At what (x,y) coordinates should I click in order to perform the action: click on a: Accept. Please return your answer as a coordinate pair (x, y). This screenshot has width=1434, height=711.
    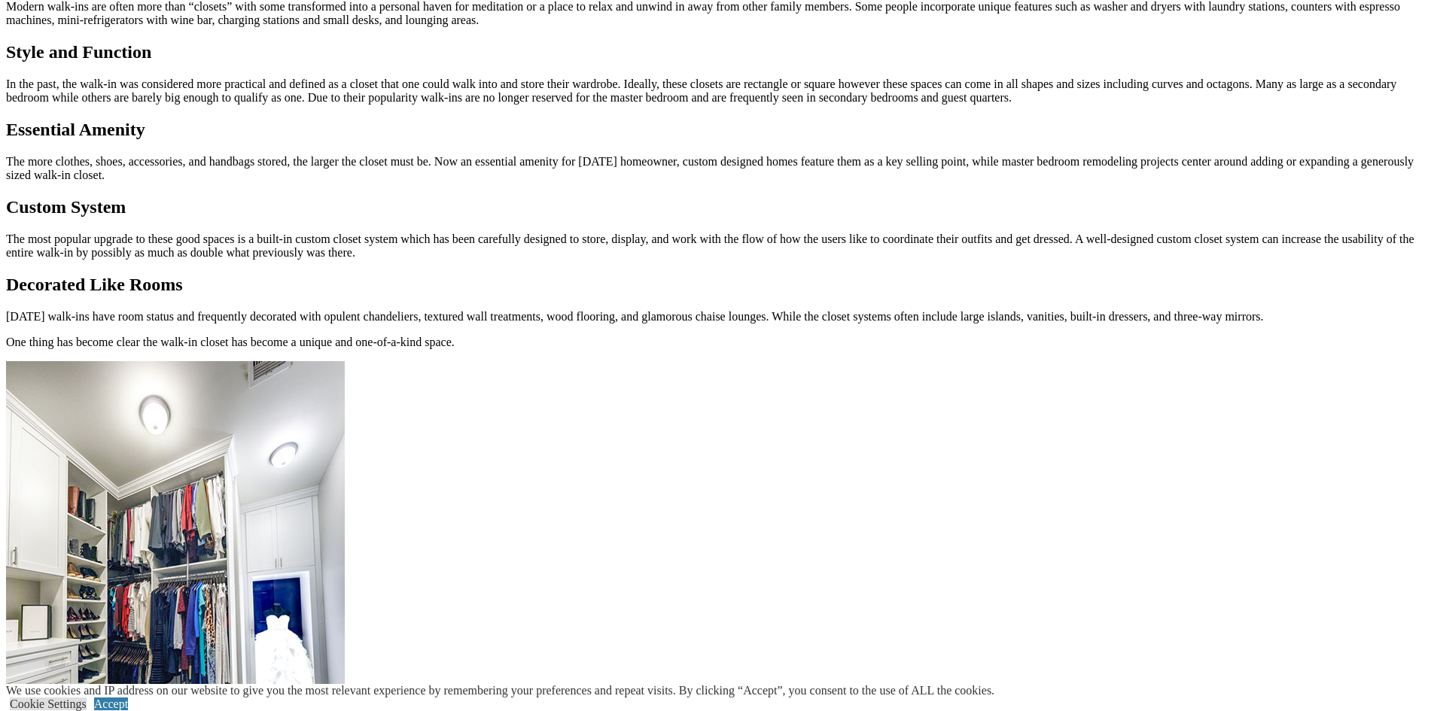
    Looking at the image, I should click on (111, 704).